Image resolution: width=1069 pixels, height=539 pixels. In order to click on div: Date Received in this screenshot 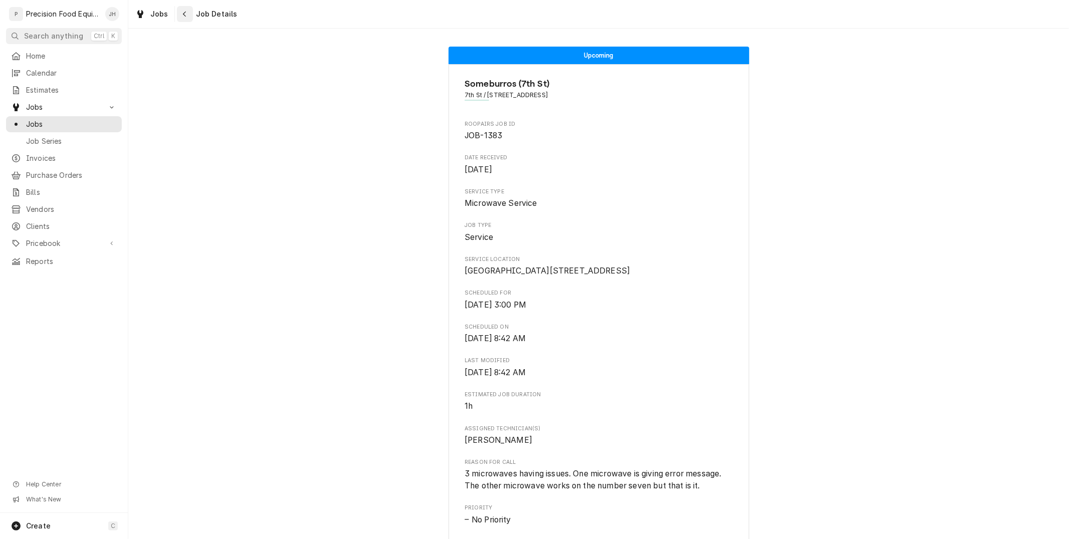, I will do `click(598, 164)`.